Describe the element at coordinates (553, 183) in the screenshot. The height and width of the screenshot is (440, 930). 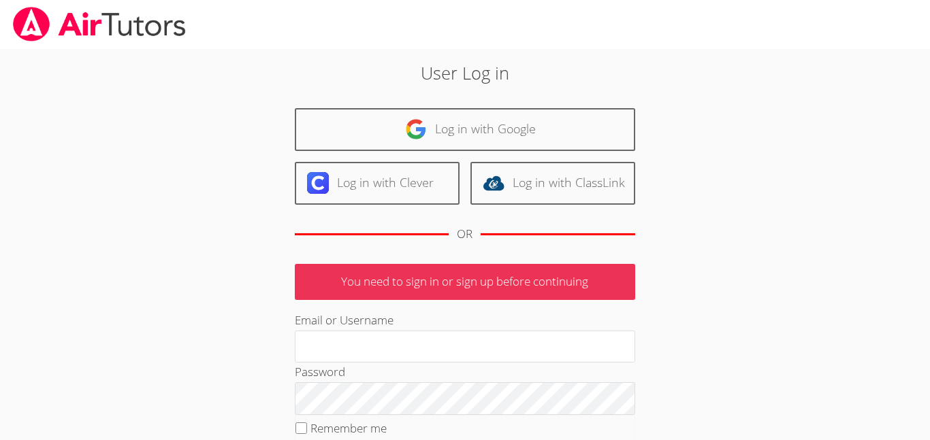
I see `a: Log in with ClassLink` at that location.